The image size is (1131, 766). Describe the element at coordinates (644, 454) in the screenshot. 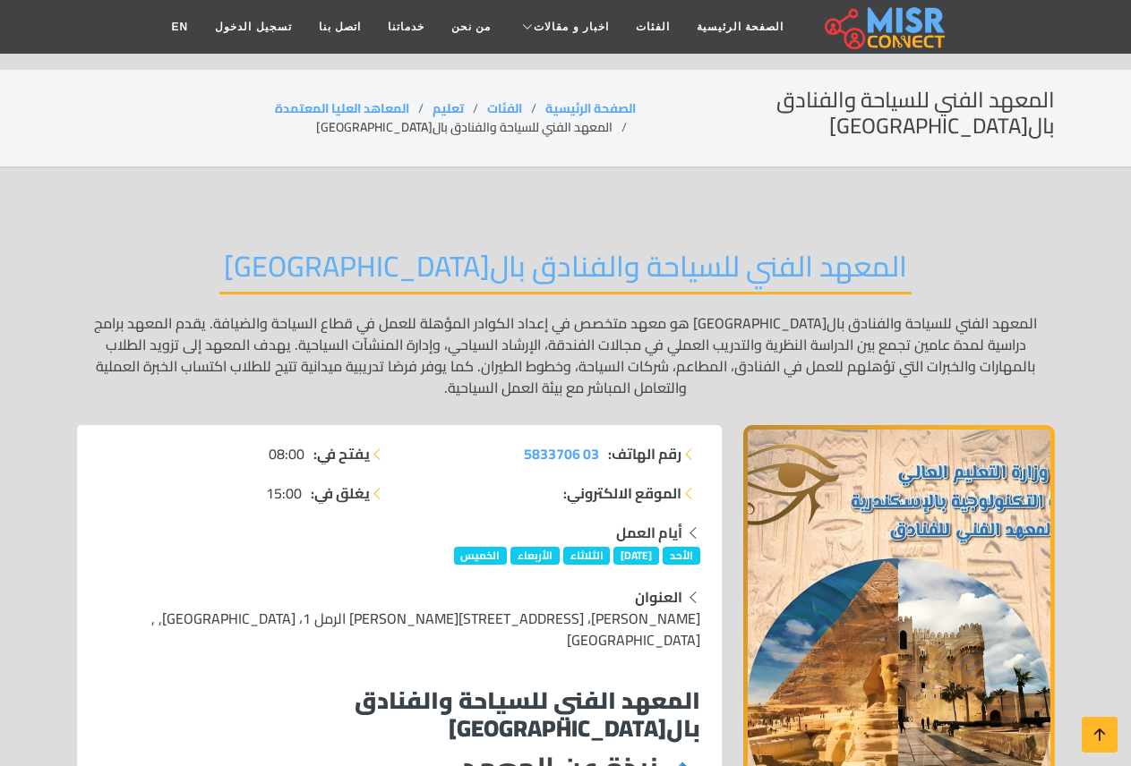

I see `strong: رقم الهاتف:` at that location.